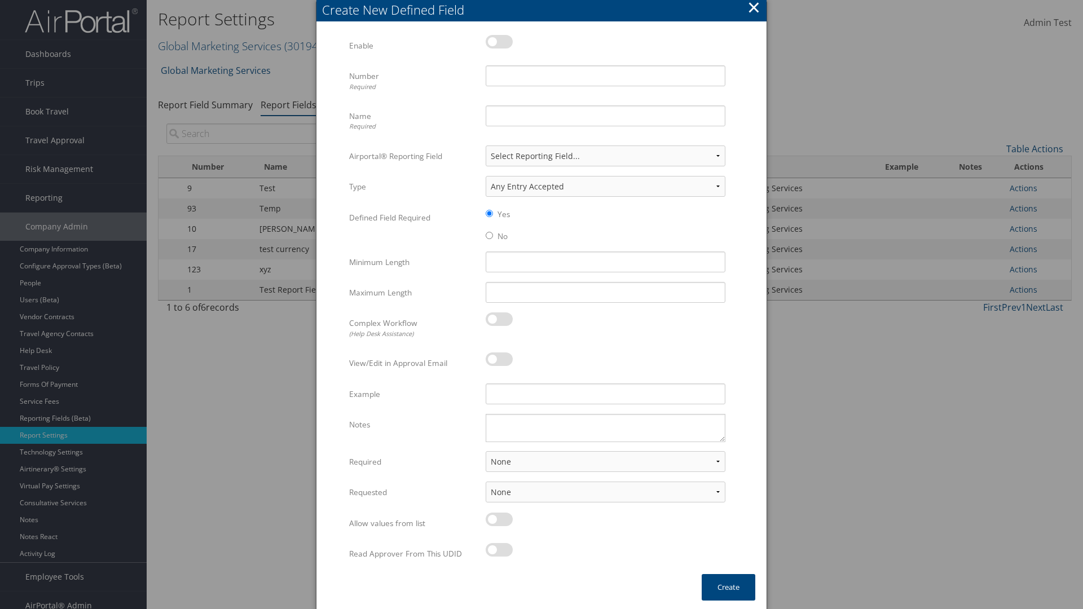  I want to click on label: Minimum Length, so click(413, 262).